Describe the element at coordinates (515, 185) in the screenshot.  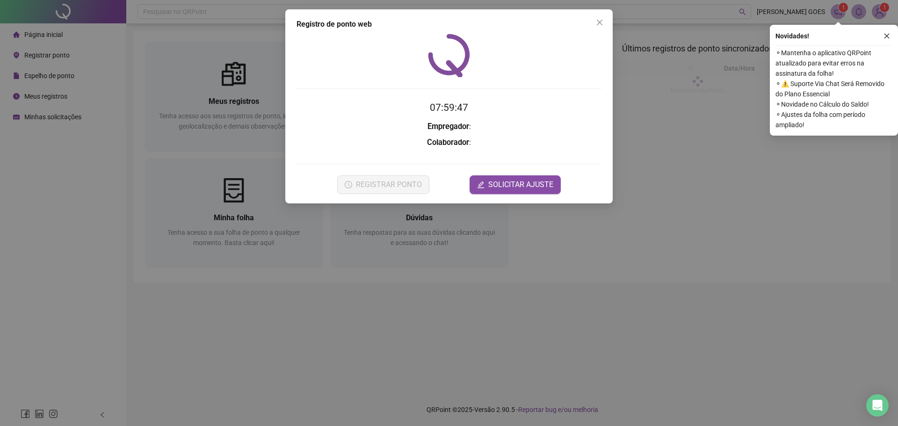
I see `button: editSOLICITAR AJUSTE` at that location.